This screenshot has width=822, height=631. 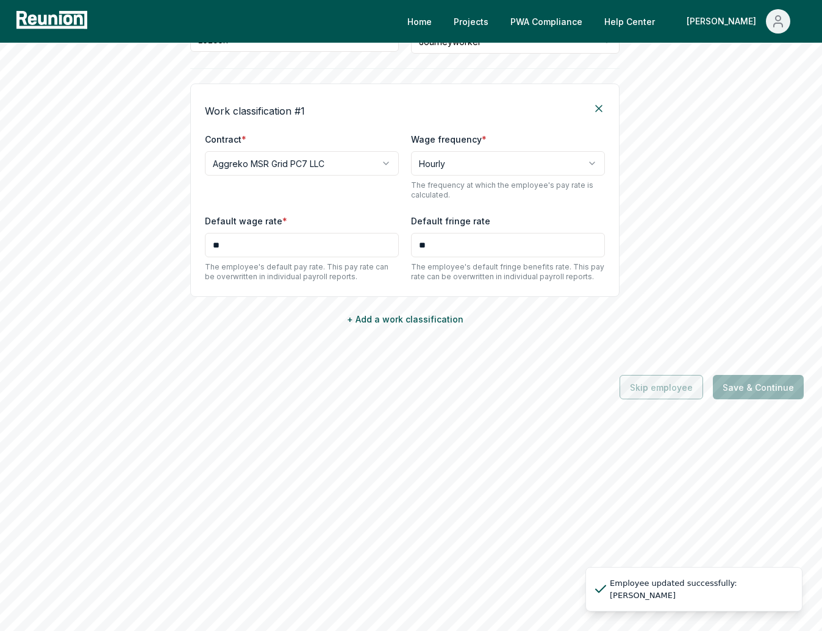 What do you see at coordinates (758, 387) in the screenshot?
I see `button: Save & Continue` at bounding box center [758, 387].